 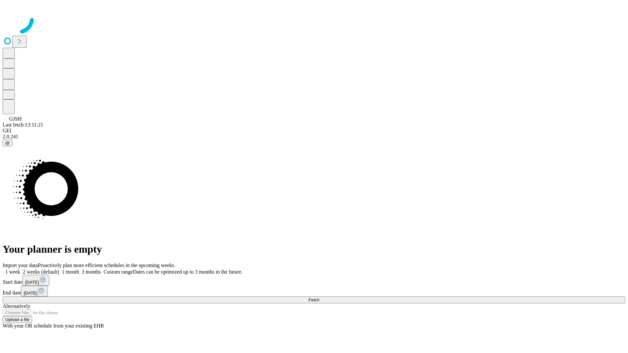 What do you see at coordinates (187, 272) in the screenshot?
I see `span: Dates can be optimized up to 3 months in the future.` at bounding box center [187, 272].